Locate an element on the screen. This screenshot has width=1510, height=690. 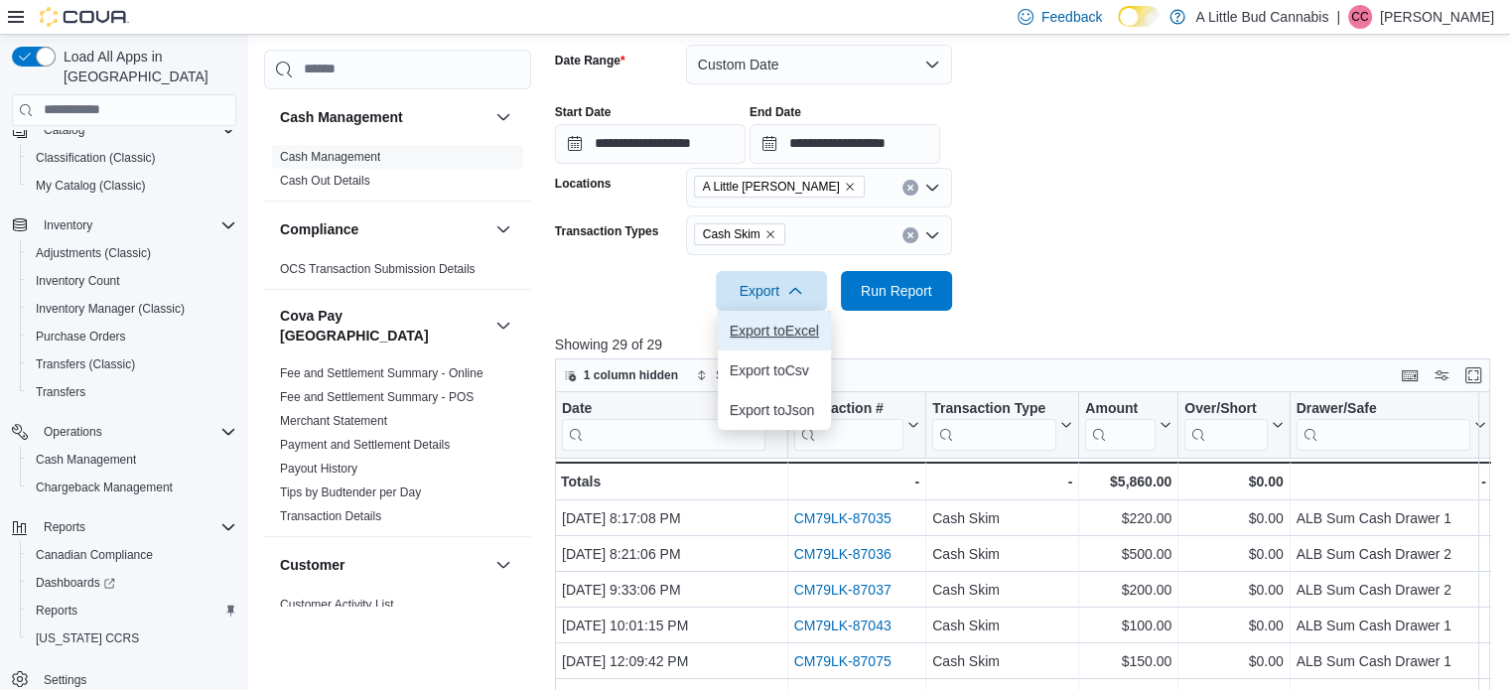
h3: Compliance is located at coordinates (319, 229).